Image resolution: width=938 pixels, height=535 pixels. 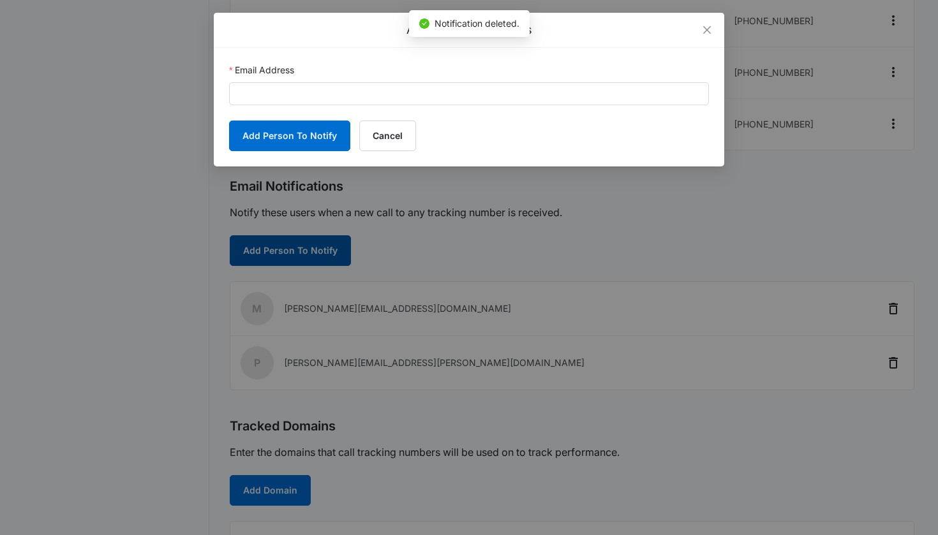 What do you see at coordinates (262, 70) in the screenshot?
I see `label: Email Address` at bounding box center [262, 70].